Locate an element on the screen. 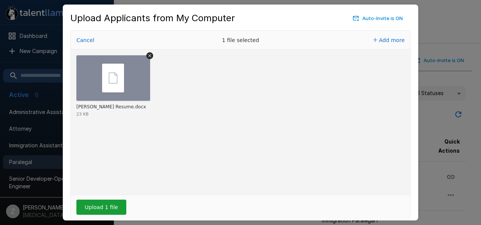  button: Add more files is located at coordinates (389, 40).